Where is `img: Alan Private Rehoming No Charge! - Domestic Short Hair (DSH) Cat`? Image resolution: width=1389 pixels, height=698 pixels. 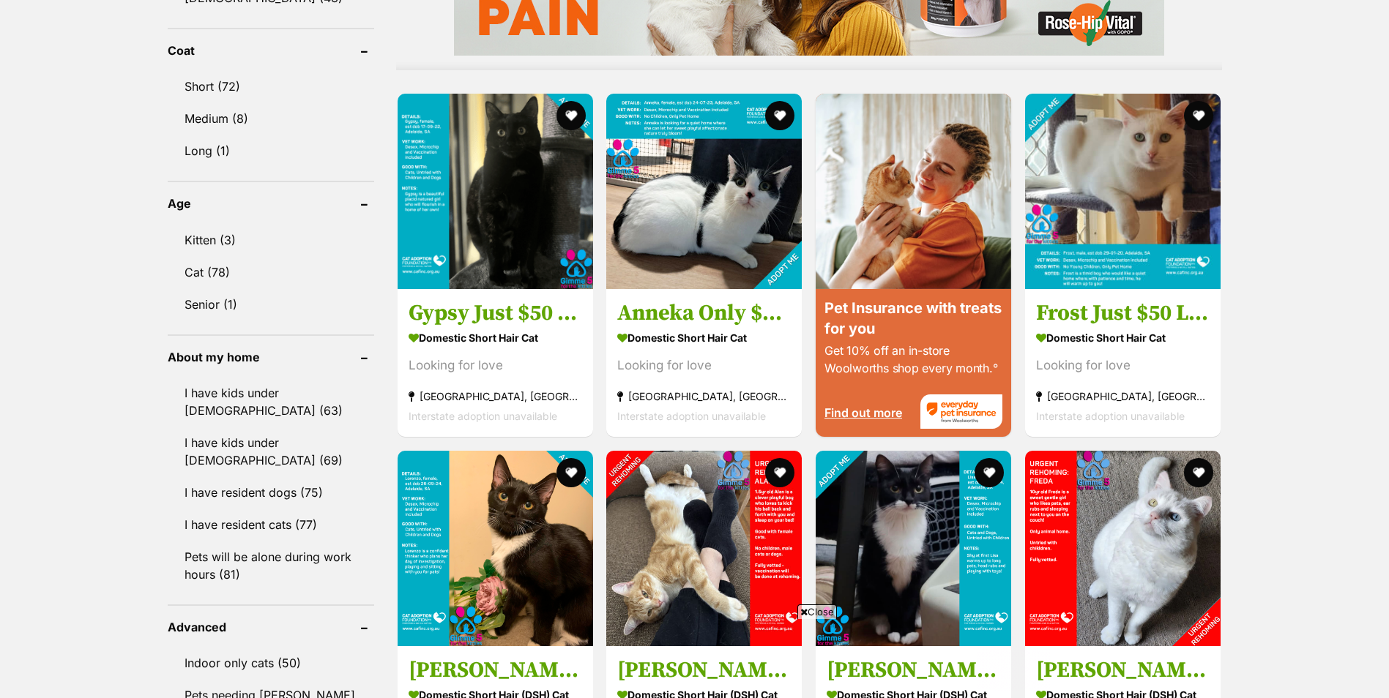 img: Alan Private Rehoming No Charge! - Domestic Short Hair (DSH) Cat is located at coordinates (703, 548).